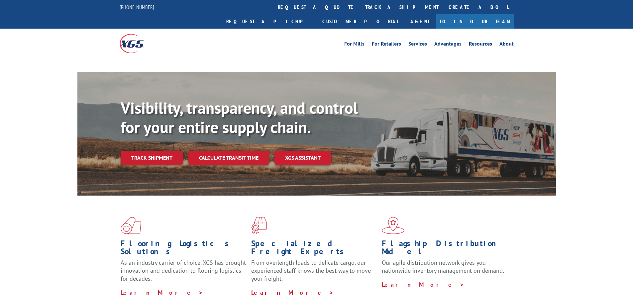 The image size is (633, 303). Describe the element at coordinates (354, 45) in the screenshot. I see `a: For Mills` at that location.